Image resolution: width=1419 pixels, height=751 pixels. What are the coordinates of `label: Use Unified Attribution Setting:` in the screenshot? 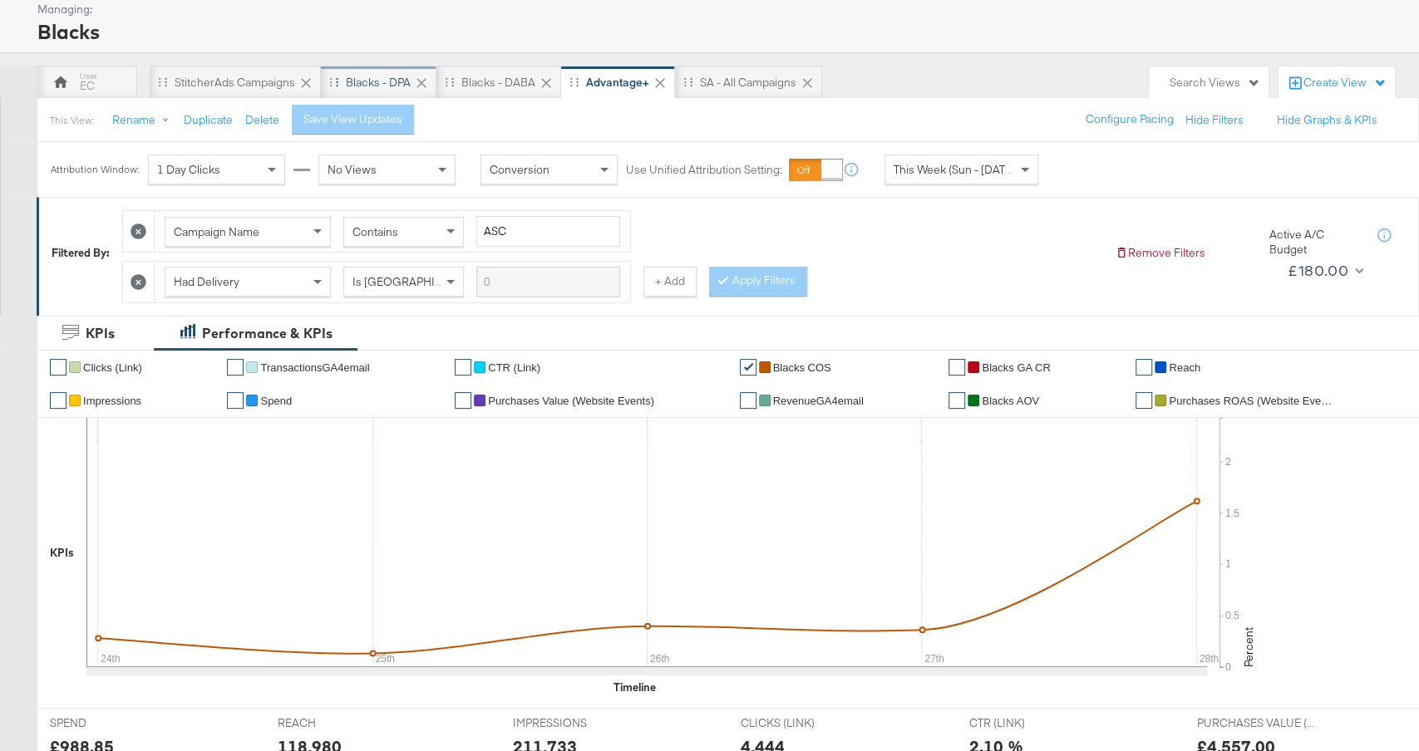 It's located at (704, 170).